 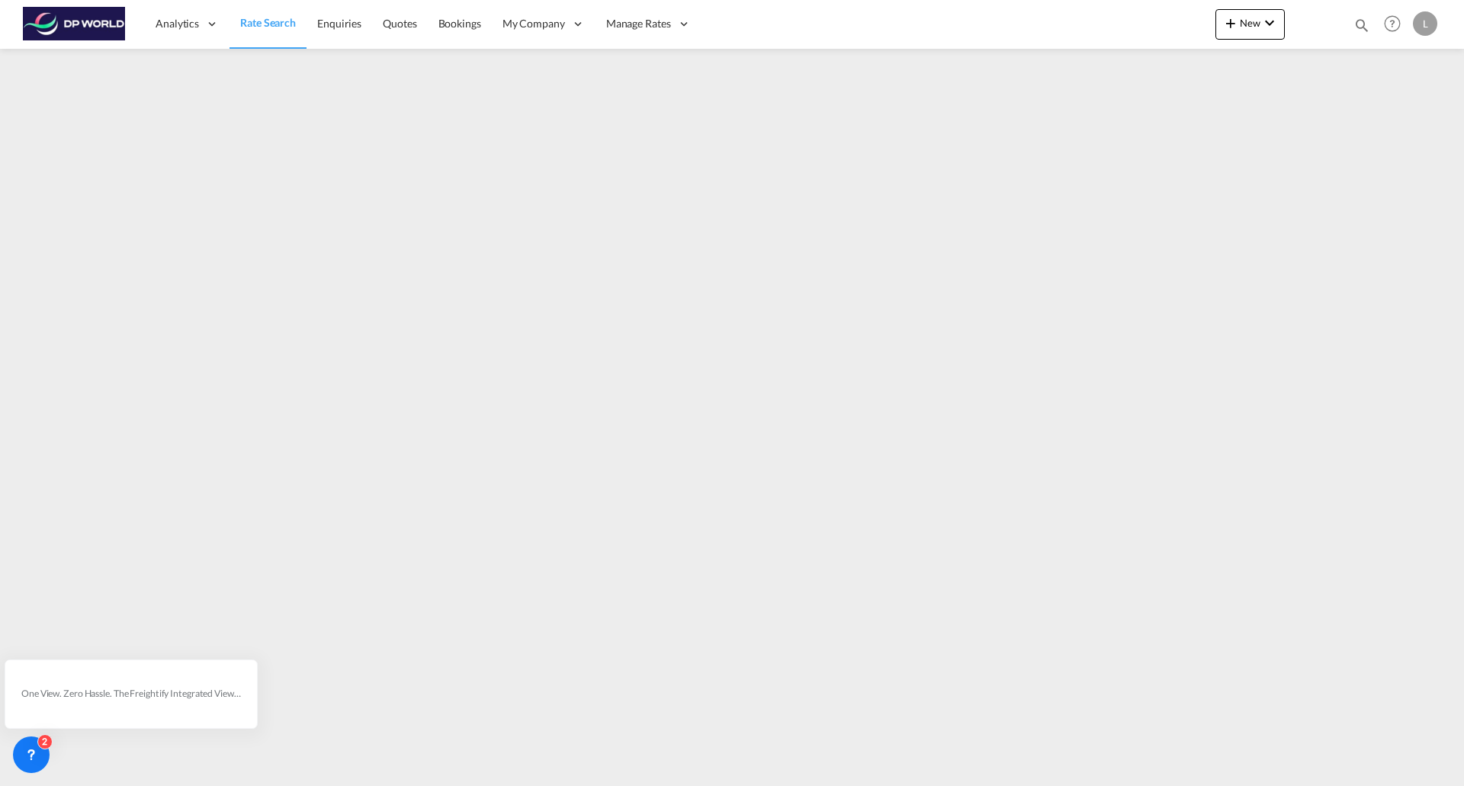 What do you see at coordinates (1362, 25) in the screenshot?
I see `md-icon: icon-magnify` at bounding box center [1362, 25].